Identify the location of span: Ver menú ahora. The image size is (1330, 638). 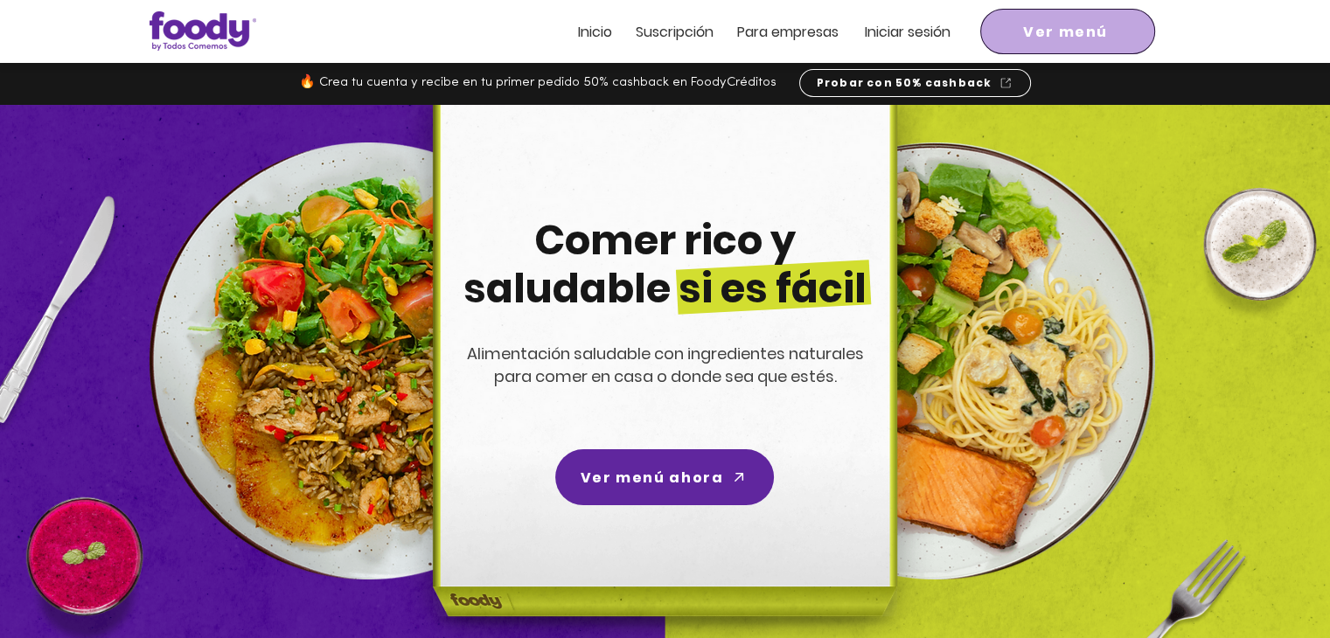
(651, 477).